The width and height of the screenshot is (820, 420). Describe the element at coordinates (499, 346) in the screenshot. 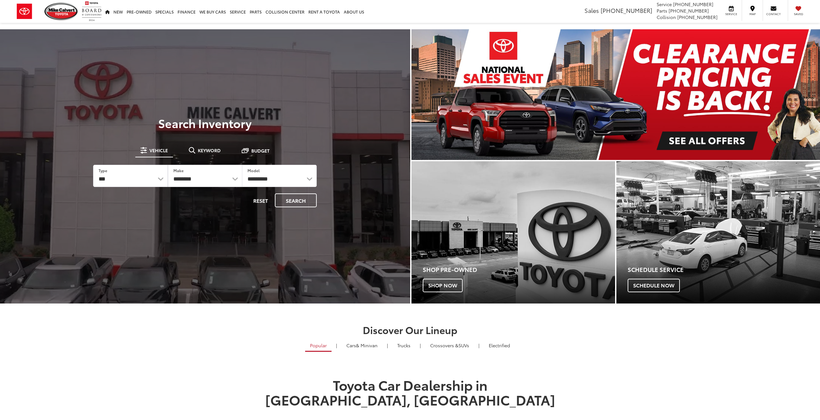

I see `a: Electrified` at that location.